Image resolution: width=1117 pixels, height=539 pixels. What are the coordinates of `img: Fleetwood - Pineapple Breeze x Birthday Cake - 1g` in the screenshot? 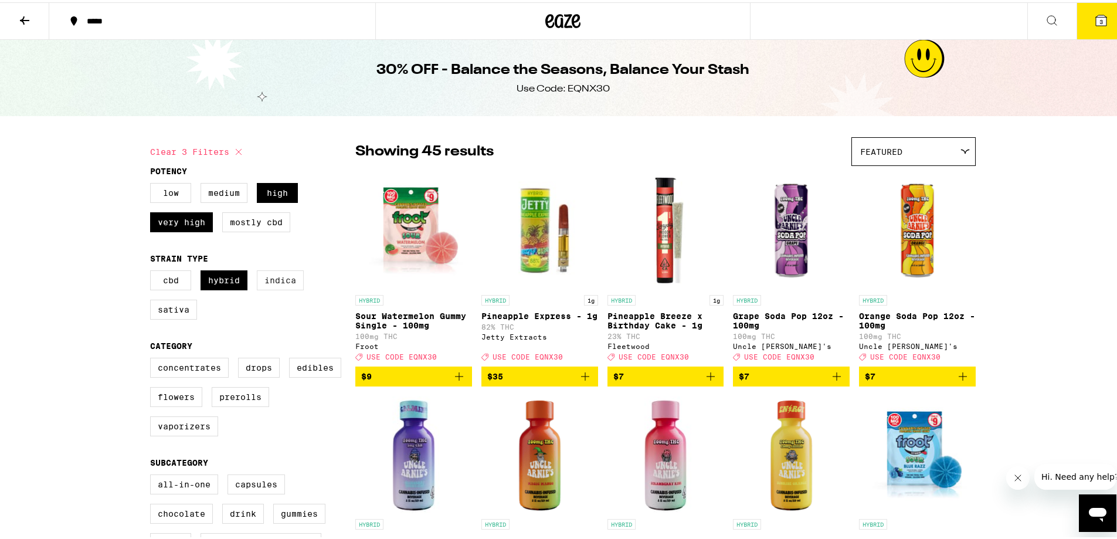 It's located at (665, 228).